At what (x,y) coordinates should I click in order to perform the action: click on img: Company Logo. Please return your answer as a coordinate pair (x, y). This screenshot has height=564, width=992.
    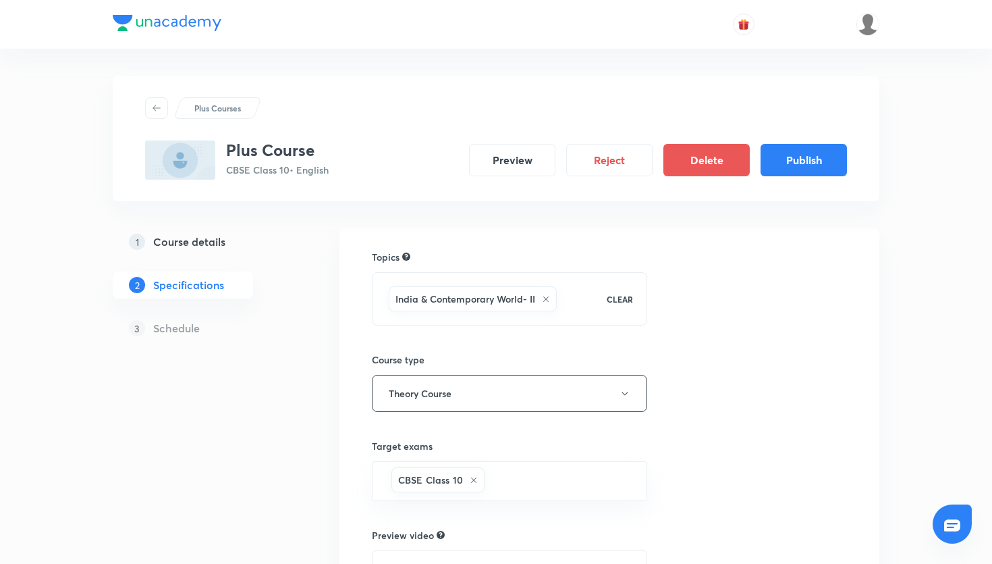
    Looking at the image, I should click on (167, 23).